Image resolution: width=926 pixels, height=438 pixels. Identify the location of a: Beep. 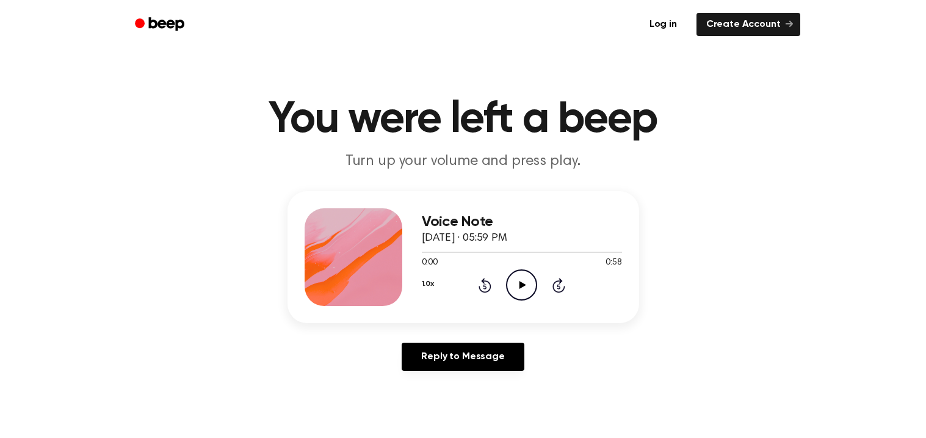
(160, 24).